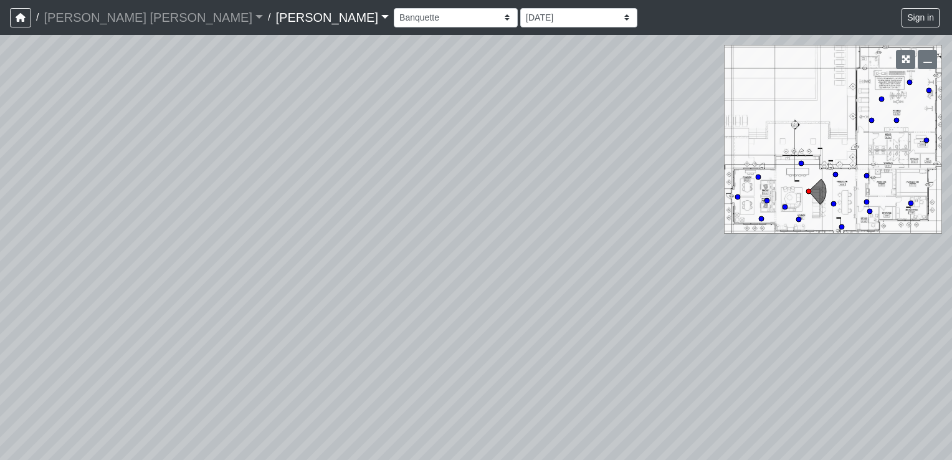  Describe the element at coordinates (920, 17) in the screenshot. I see `button: Sign in` at that location.